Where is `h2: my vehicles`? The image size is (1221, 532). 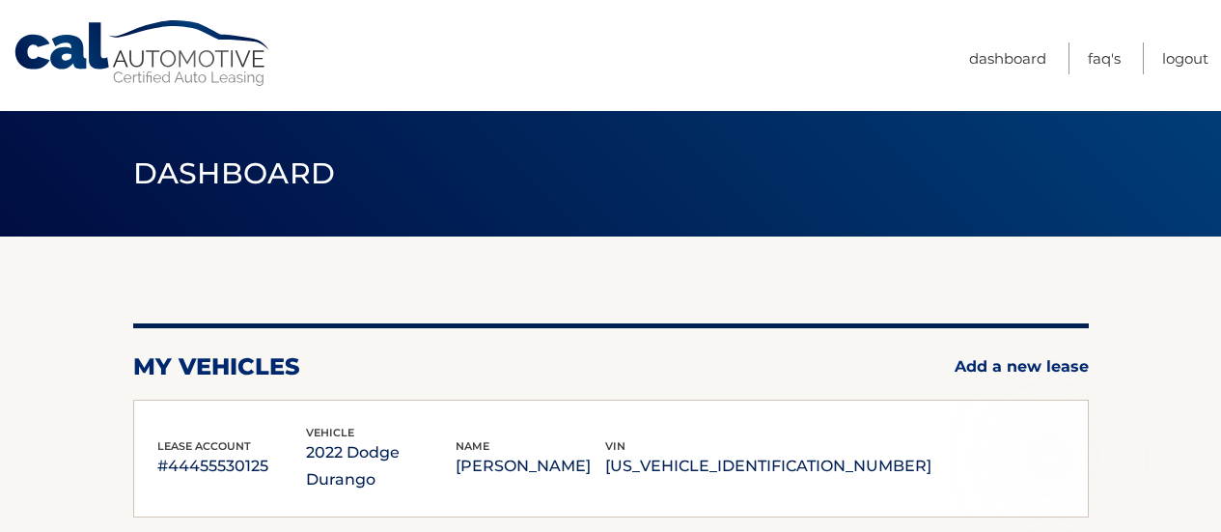
h2: my vehicles is located at coordinates (216, 367).